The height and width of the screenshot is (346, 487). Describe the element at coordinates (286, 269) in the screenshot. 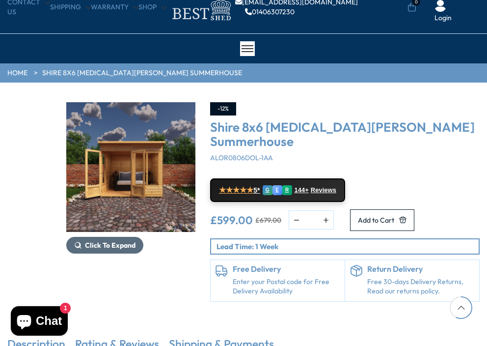

I see `h6: Free Delivery` at that location.